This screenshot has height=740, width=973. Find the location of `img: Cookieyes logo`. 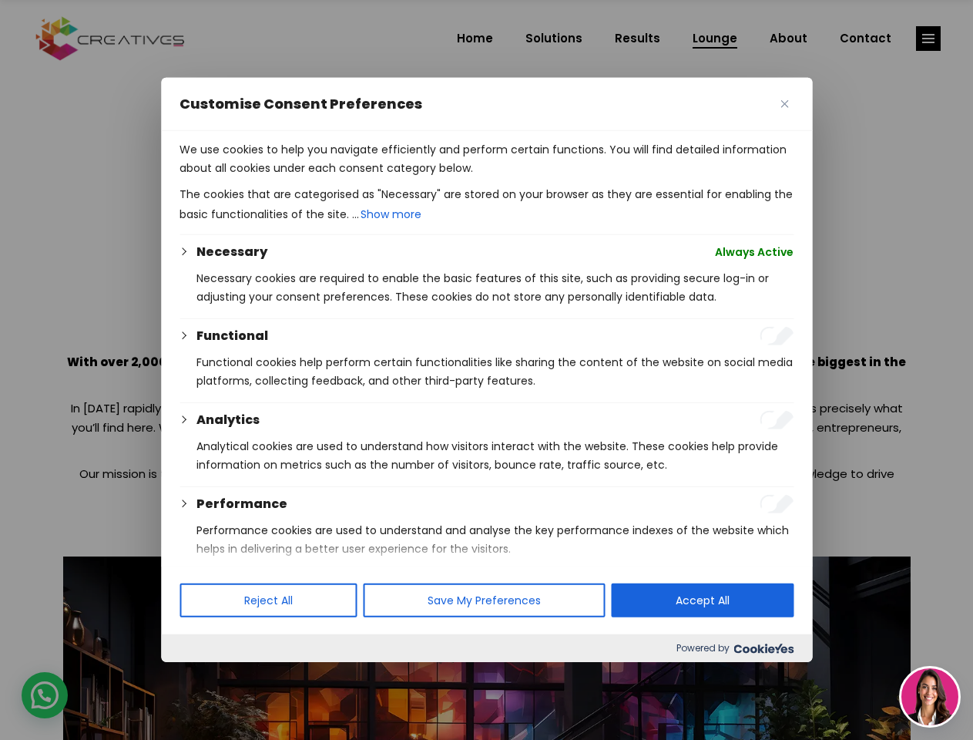

img: Cookieyes logo is located at coordinates (763, 648).